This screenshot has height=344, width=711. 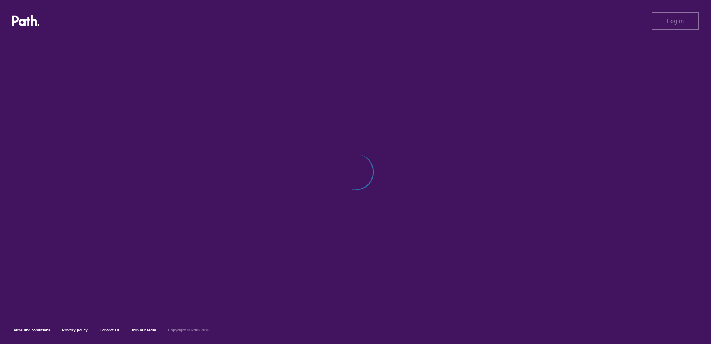 I want to click on h6: Copyright © Path 2018, so click(x=189, y=330).